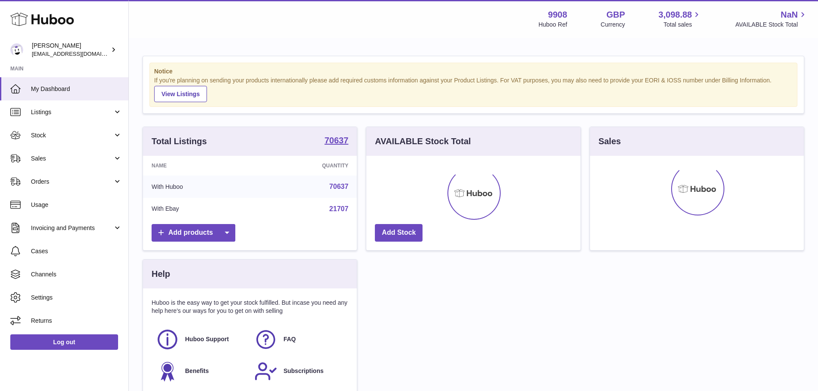  What do you see at coordinates (299, 340) in the screenshot?
I see `a: FAQ` at bounding box center [299, 340].